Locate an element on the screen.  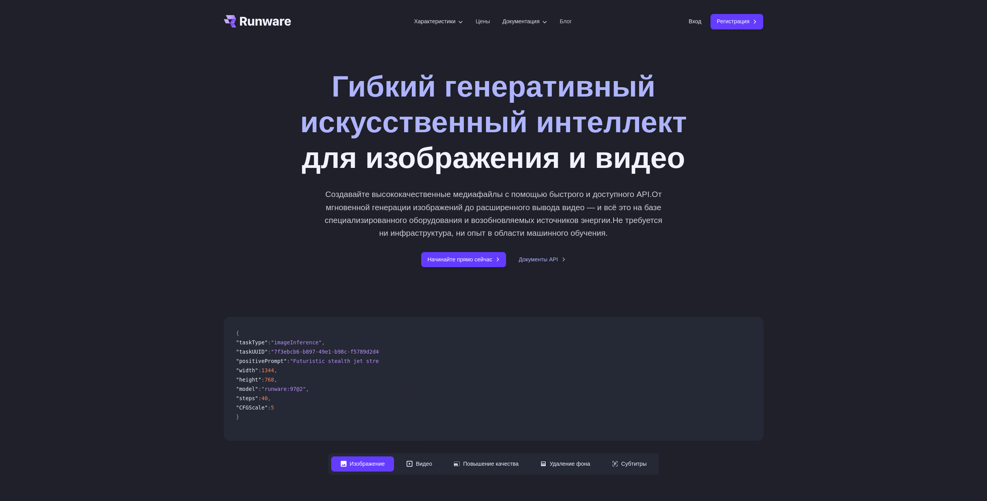
a: Начинайте прямо сейчас is located at coordinates (464, 260).